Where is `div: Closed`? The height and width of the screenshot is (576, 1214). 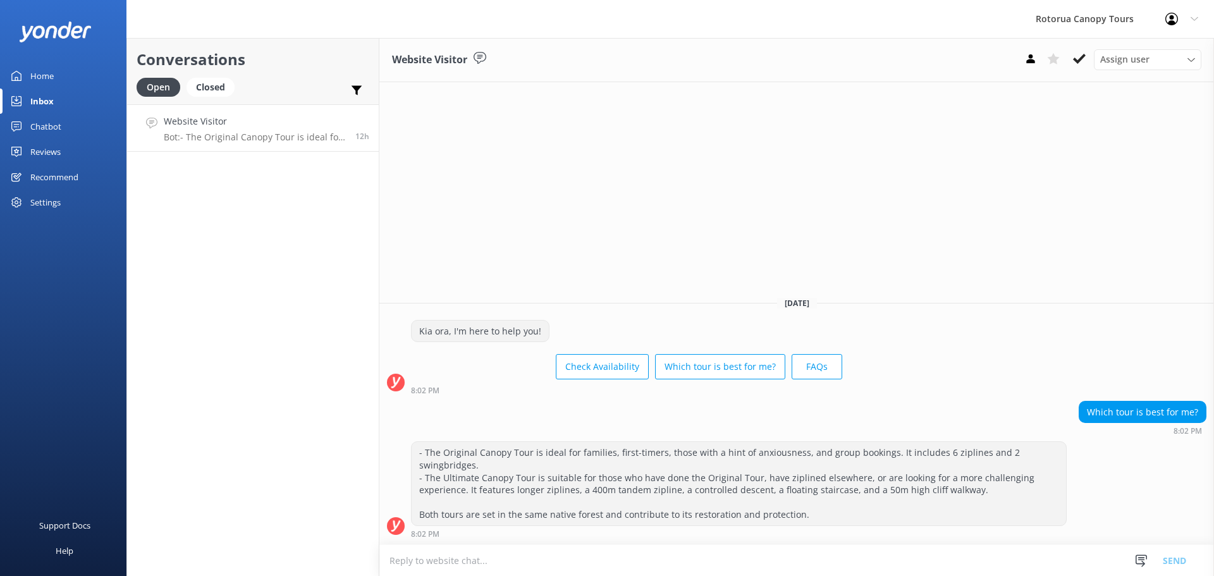 div: Closed is located at coordinates (211, 87).